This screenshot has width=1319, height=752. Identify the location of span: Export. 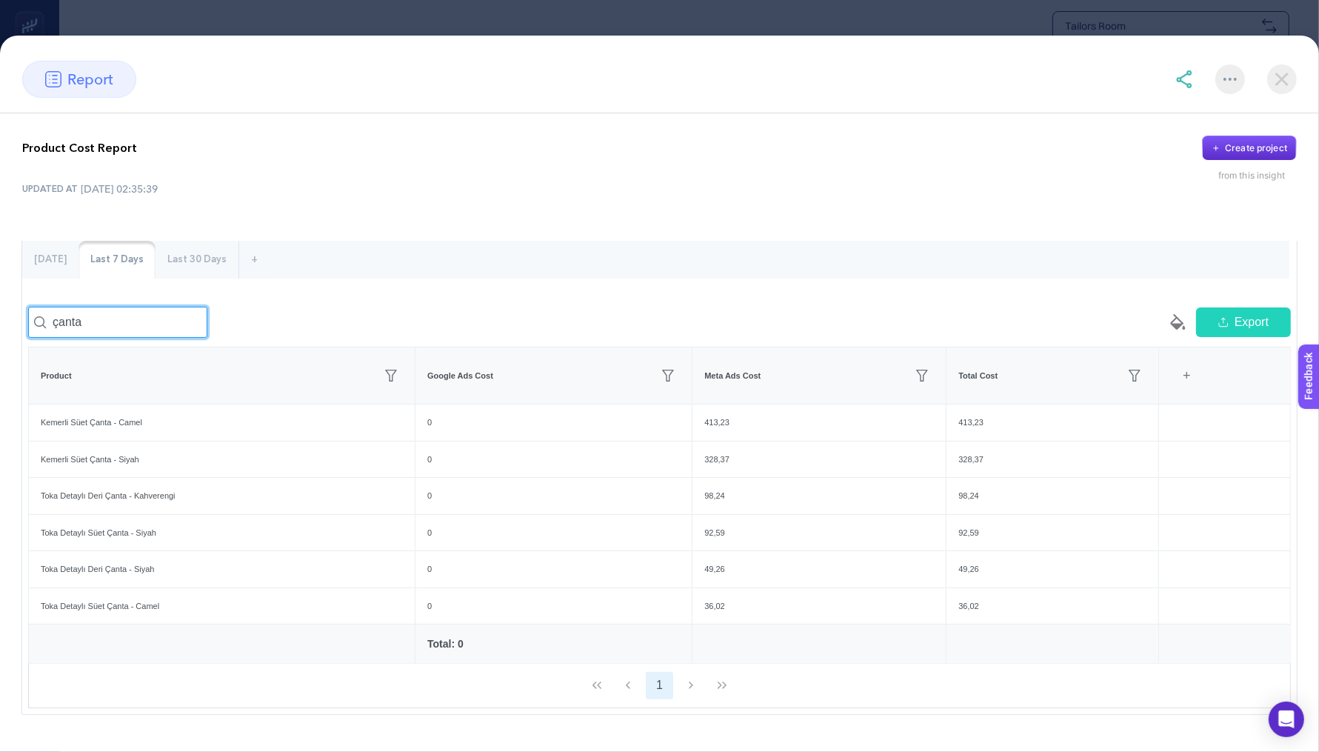
(1251, 322).